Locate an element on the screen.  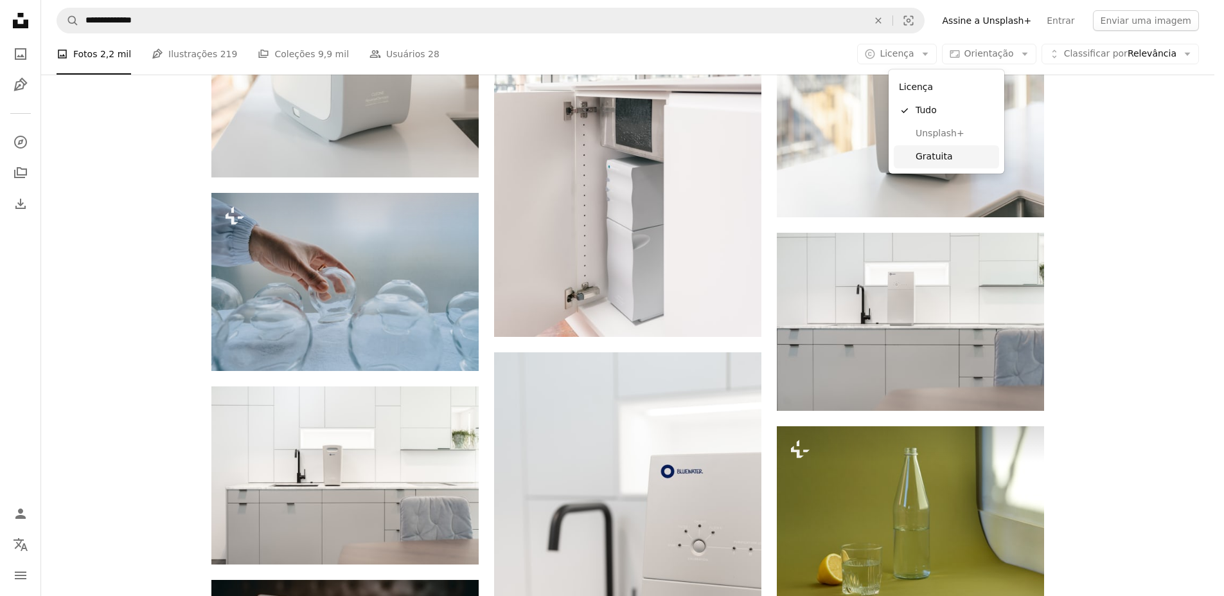
span: Unsplash+ is located at coordinates (955, 134).